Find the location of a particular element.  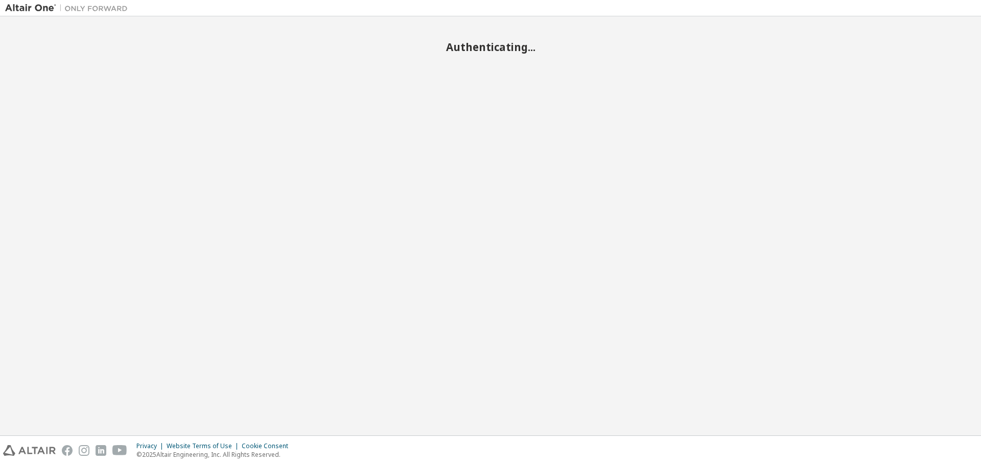

div: Cookie Consent is located at coordinates (268, 446).